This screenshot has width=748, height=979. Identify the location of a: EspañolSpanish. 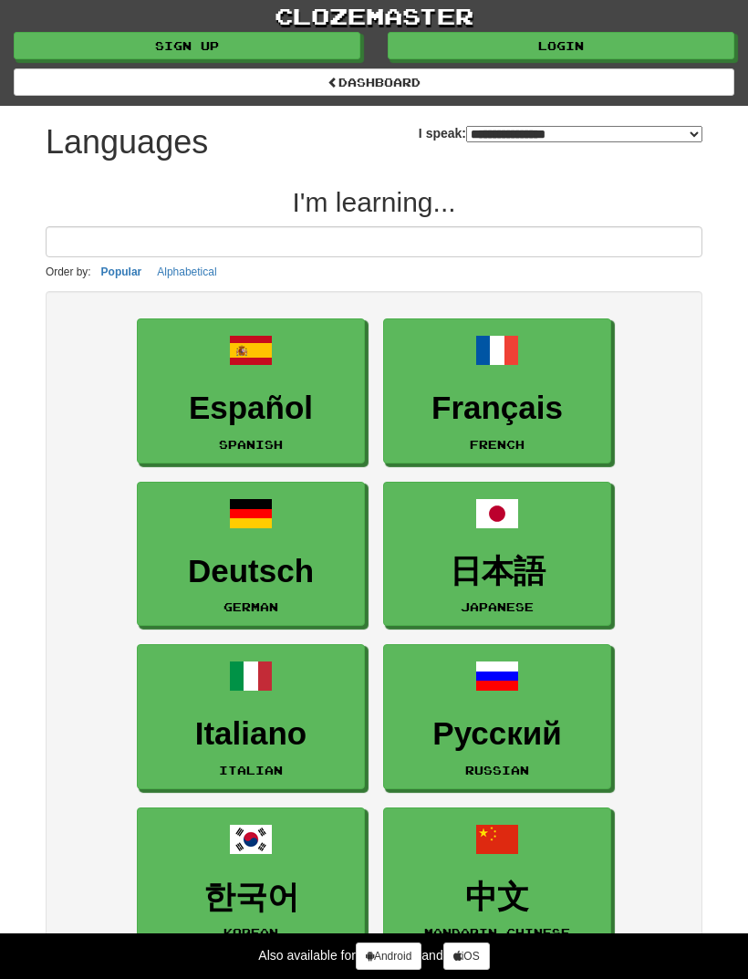
(251, 391).